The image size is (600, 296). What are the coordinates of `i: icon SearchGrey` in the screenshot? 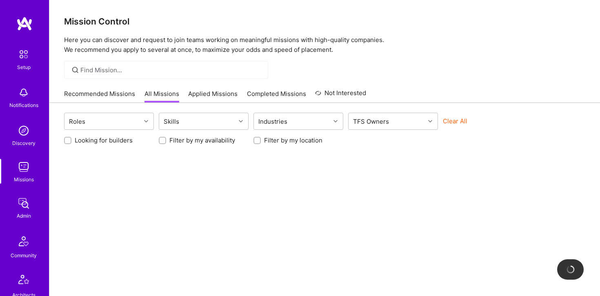 It's located at (75, 70).